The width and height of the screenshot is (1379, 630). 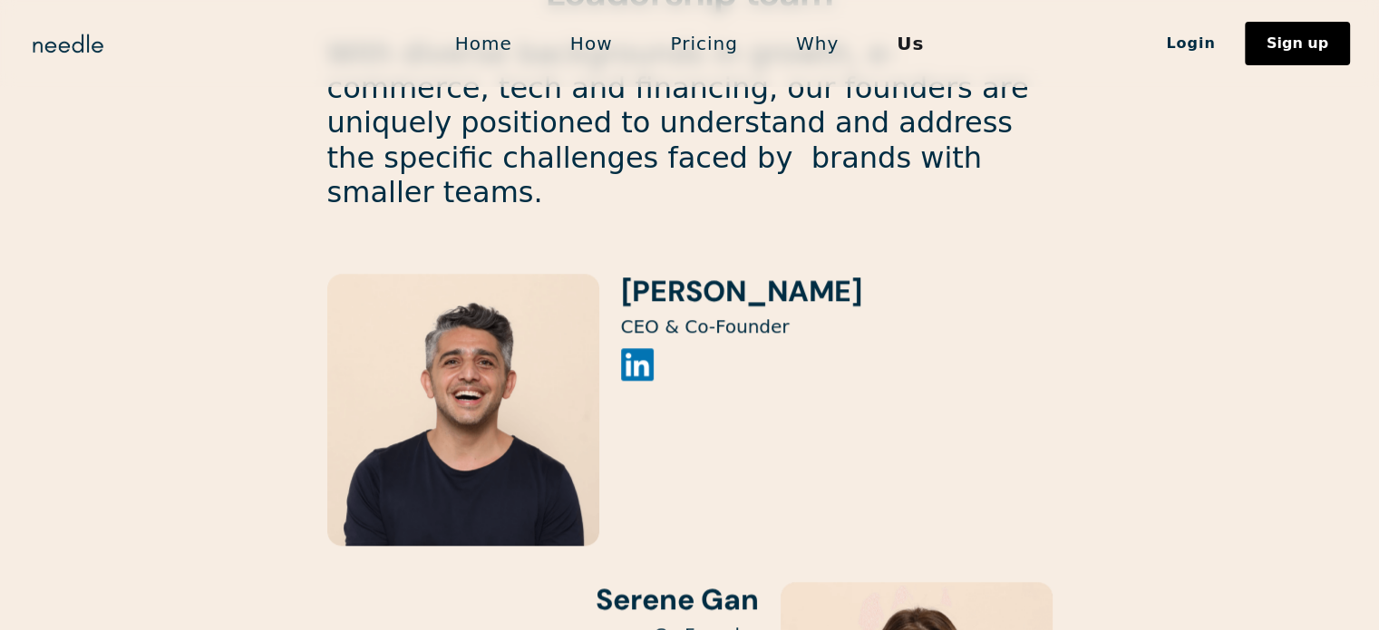 I want to click on p: CEO & Co-Founder, so click(x=741, y=326).